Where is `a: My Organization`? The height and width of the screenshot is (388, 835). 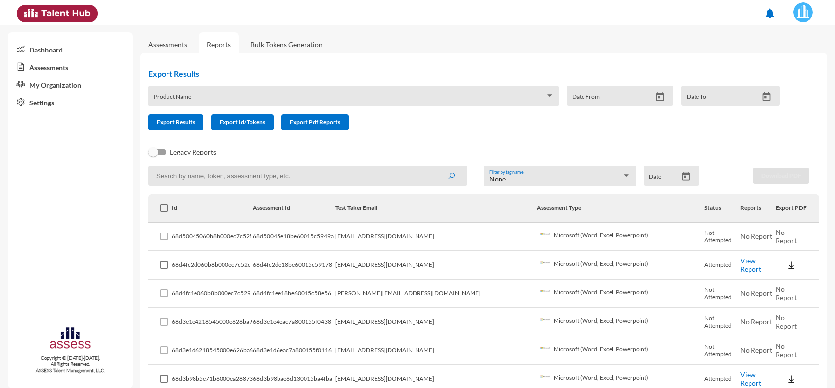
a: My Organization is located at coordinates (70, 84).